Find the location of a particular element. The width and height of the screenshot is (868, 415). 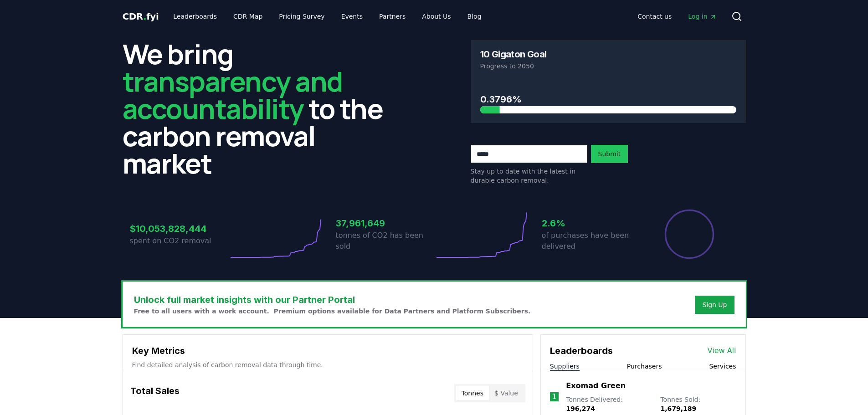

h2: We bring to the carbon removal market is located at coordinates (260, 108).